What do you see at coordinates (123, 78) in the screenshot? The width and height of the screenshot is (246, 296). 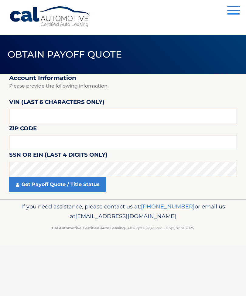 I see `h2: Account Information` at bounding box center [123, 78].